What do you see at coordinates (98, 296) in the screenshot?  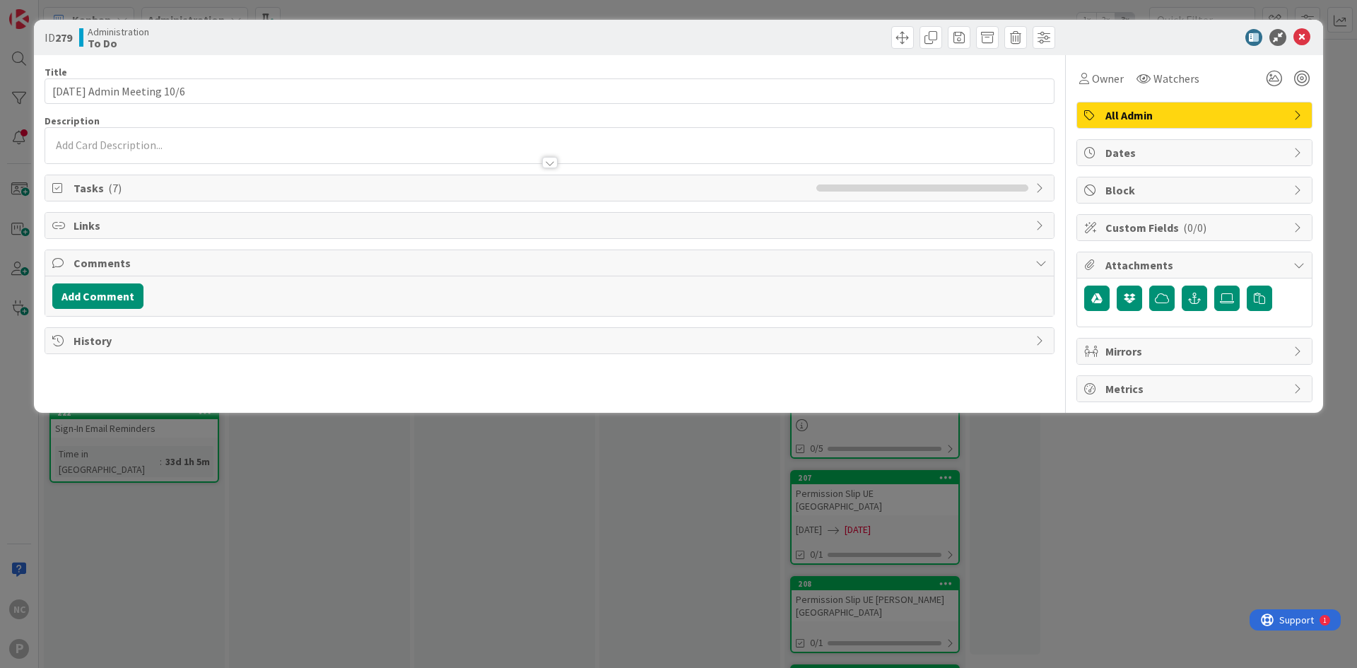 I see `button: Add Comment` at bounding box center [98, 296].